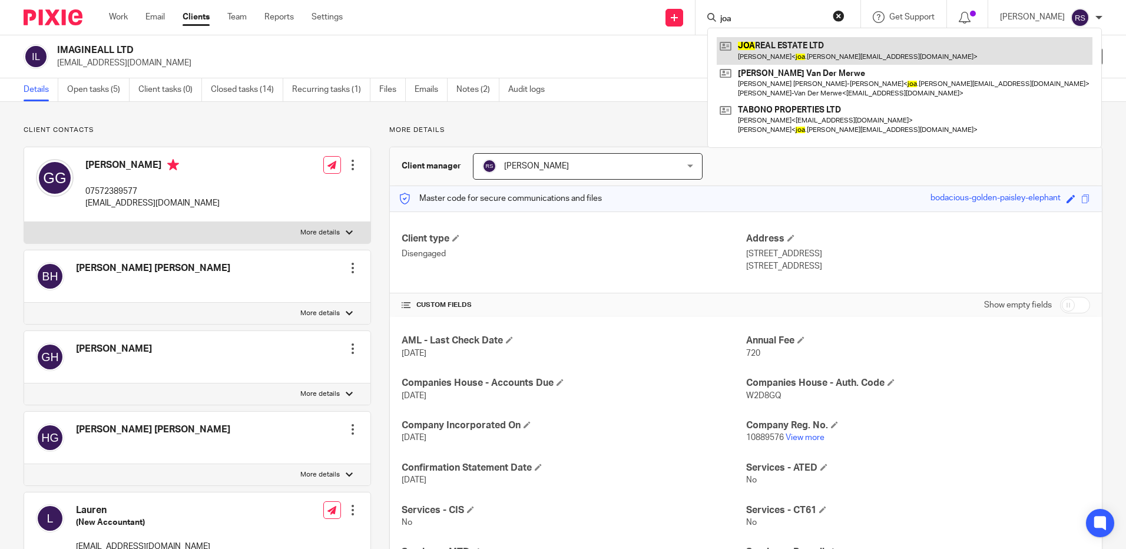 Image resolution: width=1126 pixels, height=549 pixels. What do you see at coordinates (574, 510) in the screenshot?
I see `h4: Services - CIS` at bounding box center [574, 510].